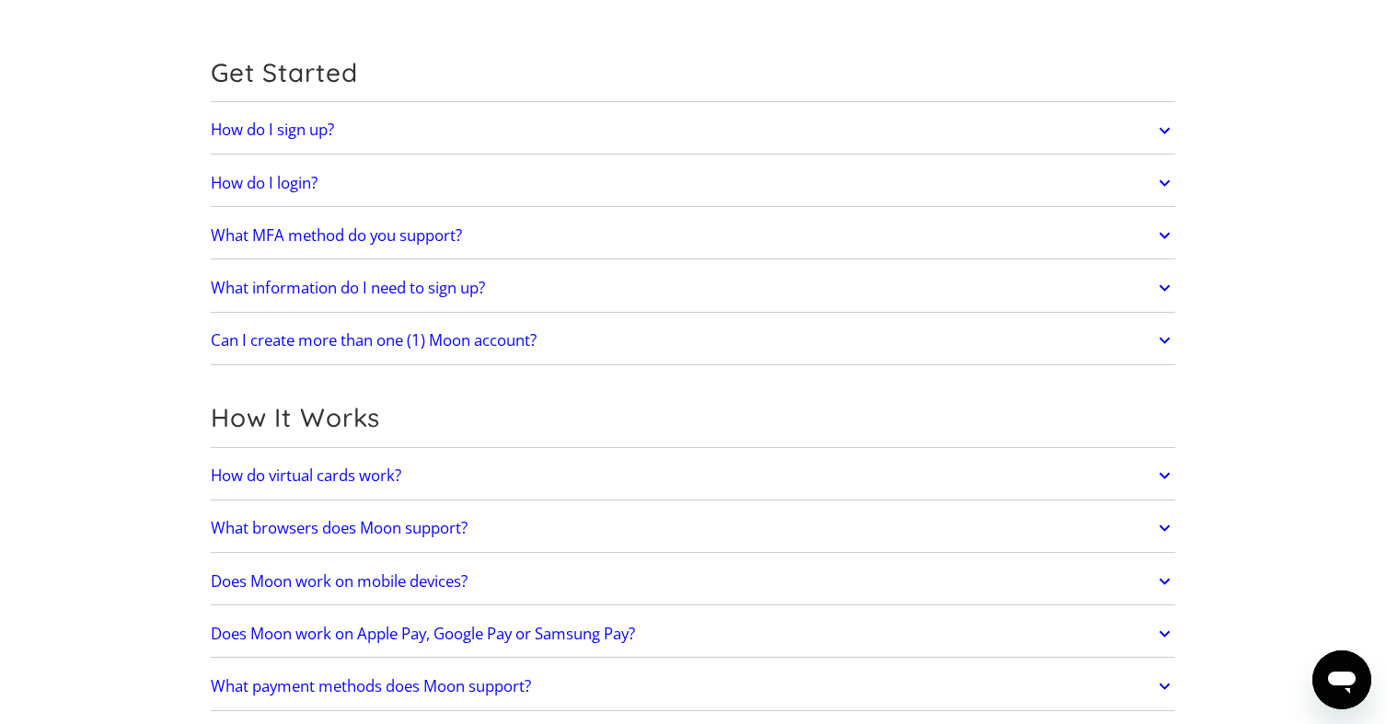 The width and height of the screenshot is (1386, 724). I want to click on h2: Does Moon work on Apple Pay, Google Pay or Samsung Pay?, so click(422, 634).